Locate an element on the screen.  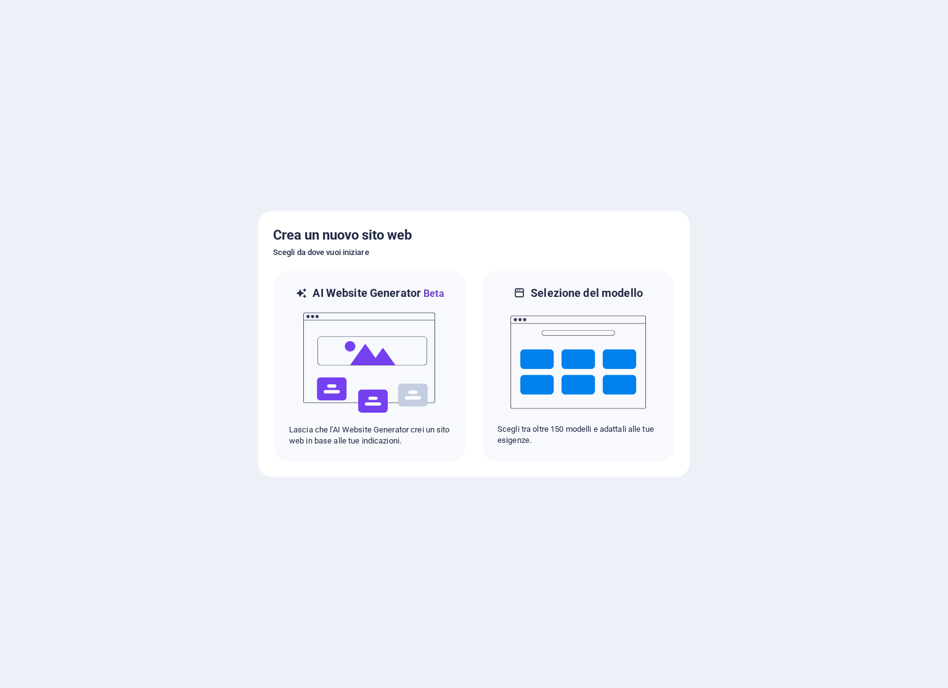
div: Selezione del modelloScegli tra oltre 150 modelli e adattali alle tue esigenze. is located at coordinates (578, 366).